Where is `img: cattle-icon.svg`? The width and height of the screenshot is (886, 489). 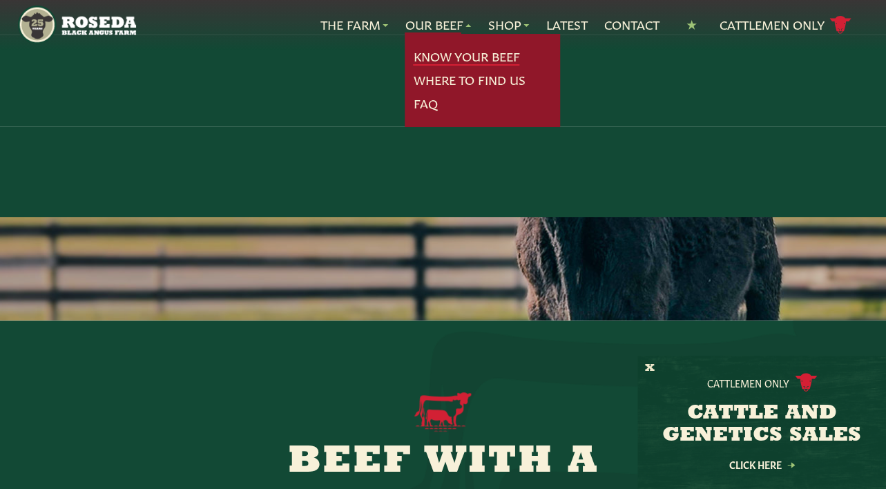
img: cattle-icon.svg is located at coordinates (806, 382).